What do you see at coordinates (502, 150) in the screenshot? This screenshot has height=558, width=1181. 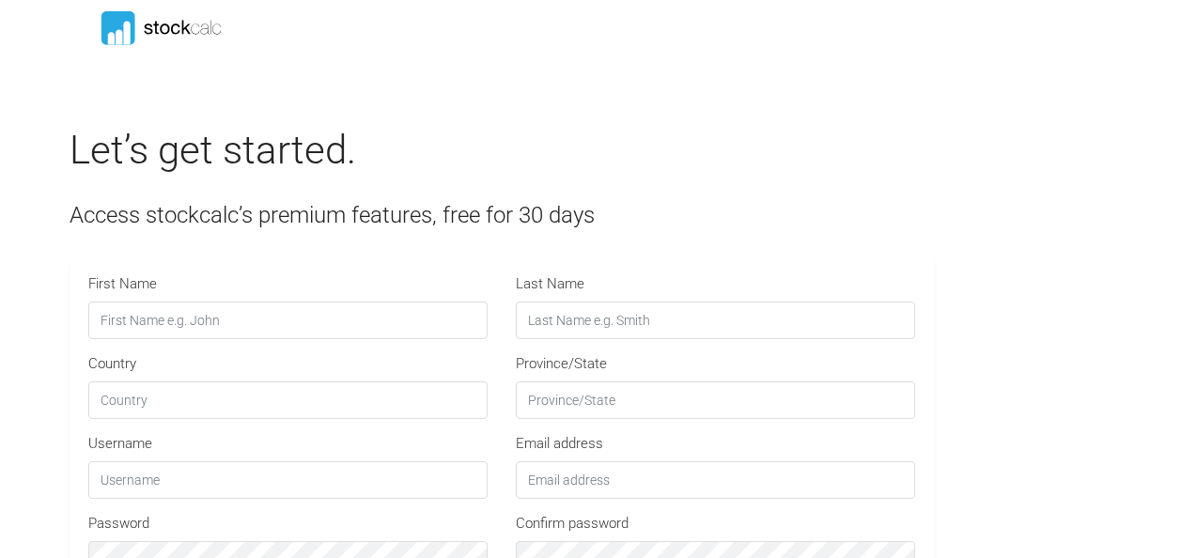 I see `h2: Let’s get started.` at bounding box center [502, 150].